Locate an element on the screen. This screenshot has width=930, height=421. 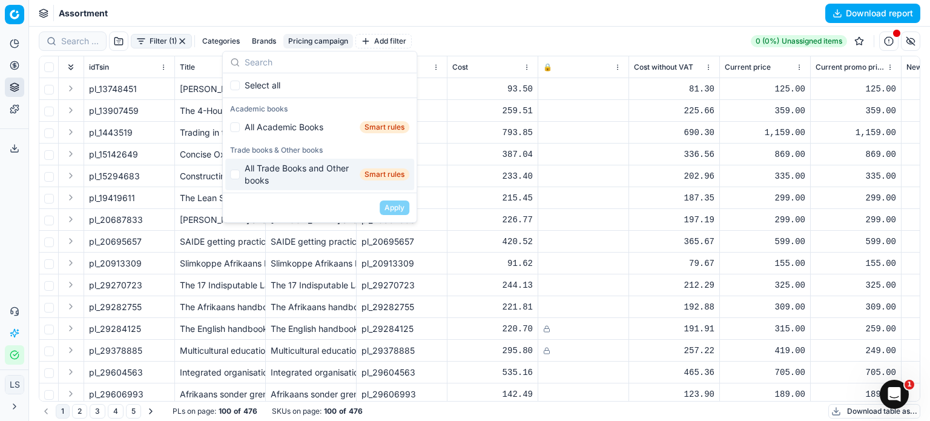
div: 225.66 is located at coordinates (674, 111).